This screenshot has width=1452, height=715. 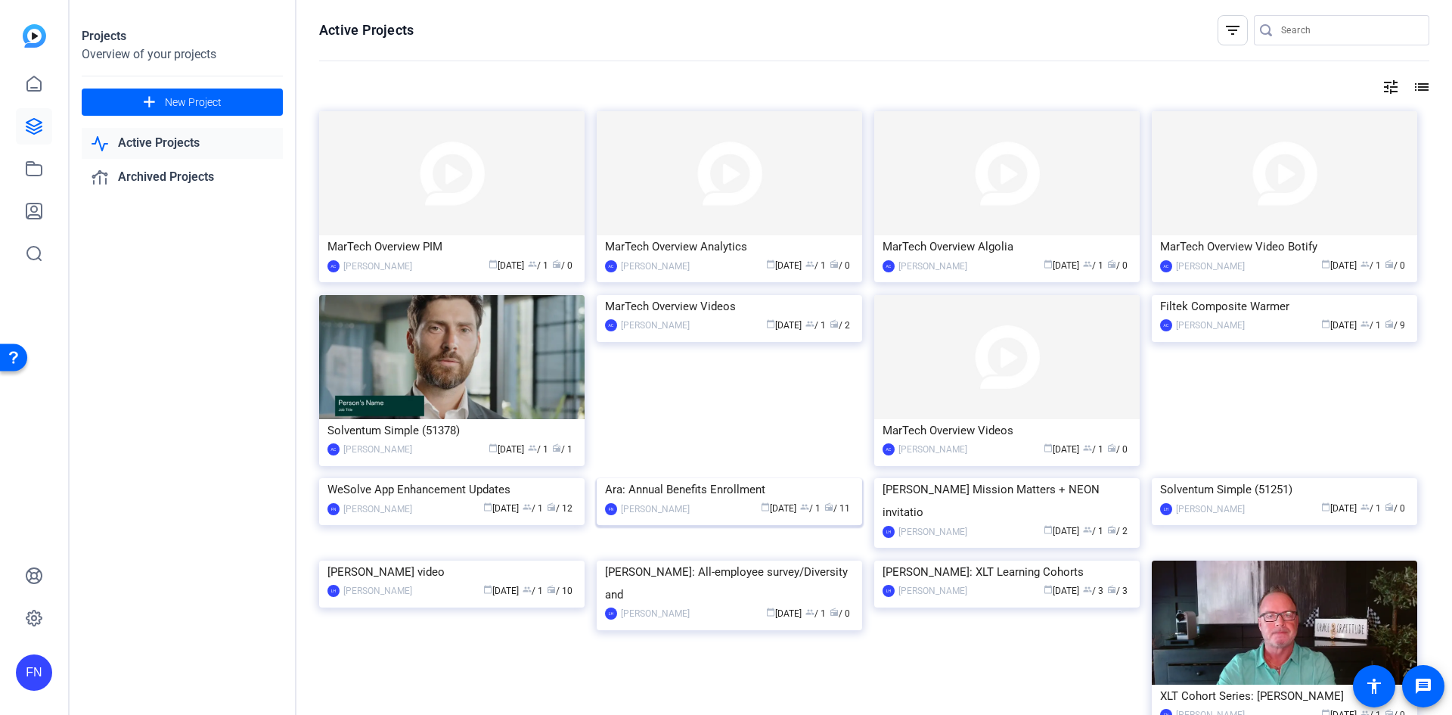 I want to click on span: / 11, so click(x=837, y=508).